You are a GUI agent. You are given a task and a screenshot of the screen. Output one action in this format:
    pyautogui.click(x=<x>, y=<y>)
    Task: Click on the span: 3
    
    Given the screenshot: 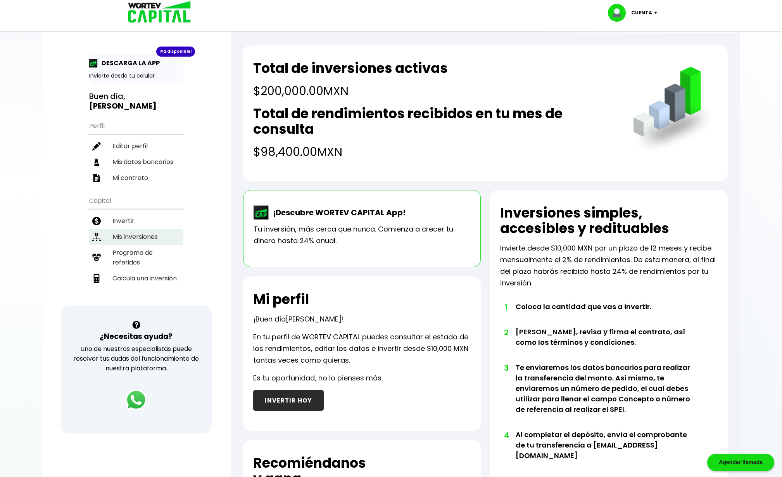 What is the action you would take?
    pyautogui.click(x=506, y=368)
    